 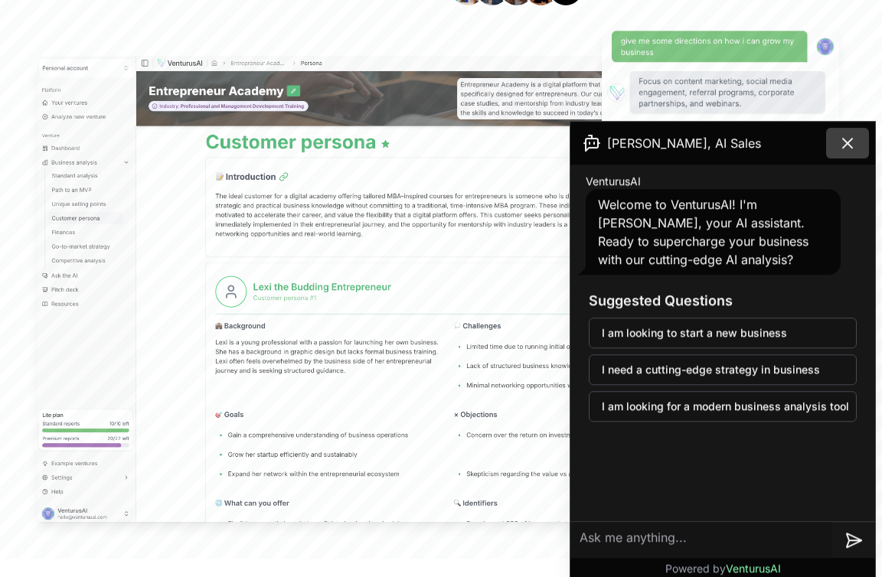 What do you see at coordinates (723, 407) in the screenshot?
I see `button: I am looking for a modern business analysis tool` at bounding box center [723, 407].